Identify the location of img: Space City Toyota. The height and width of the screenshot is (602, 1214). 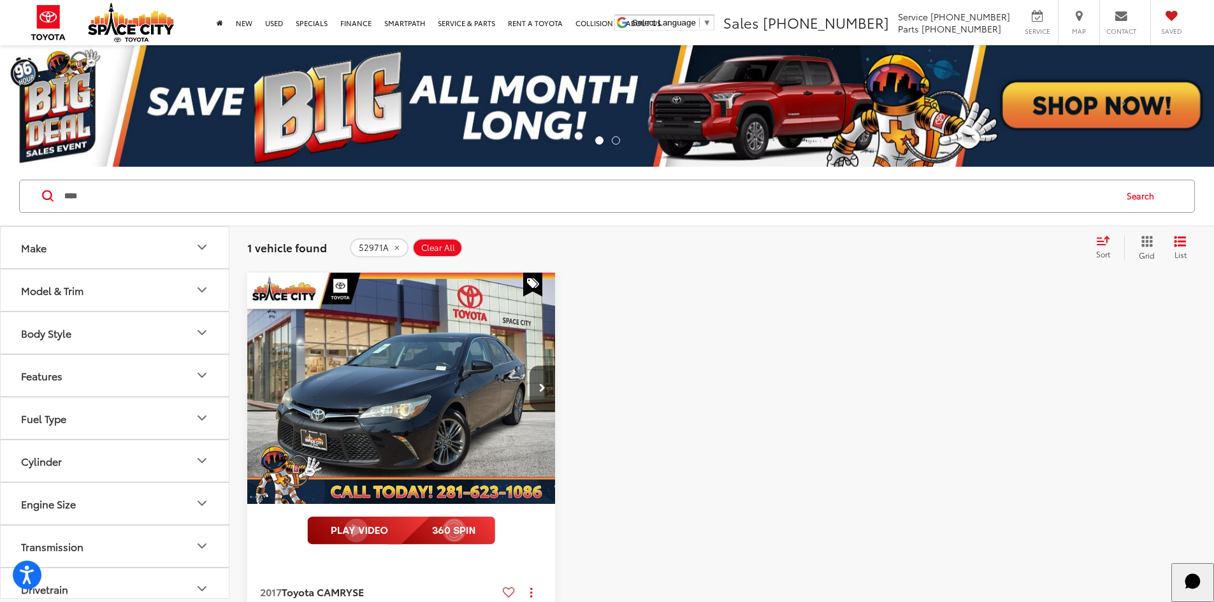
(131, 22).